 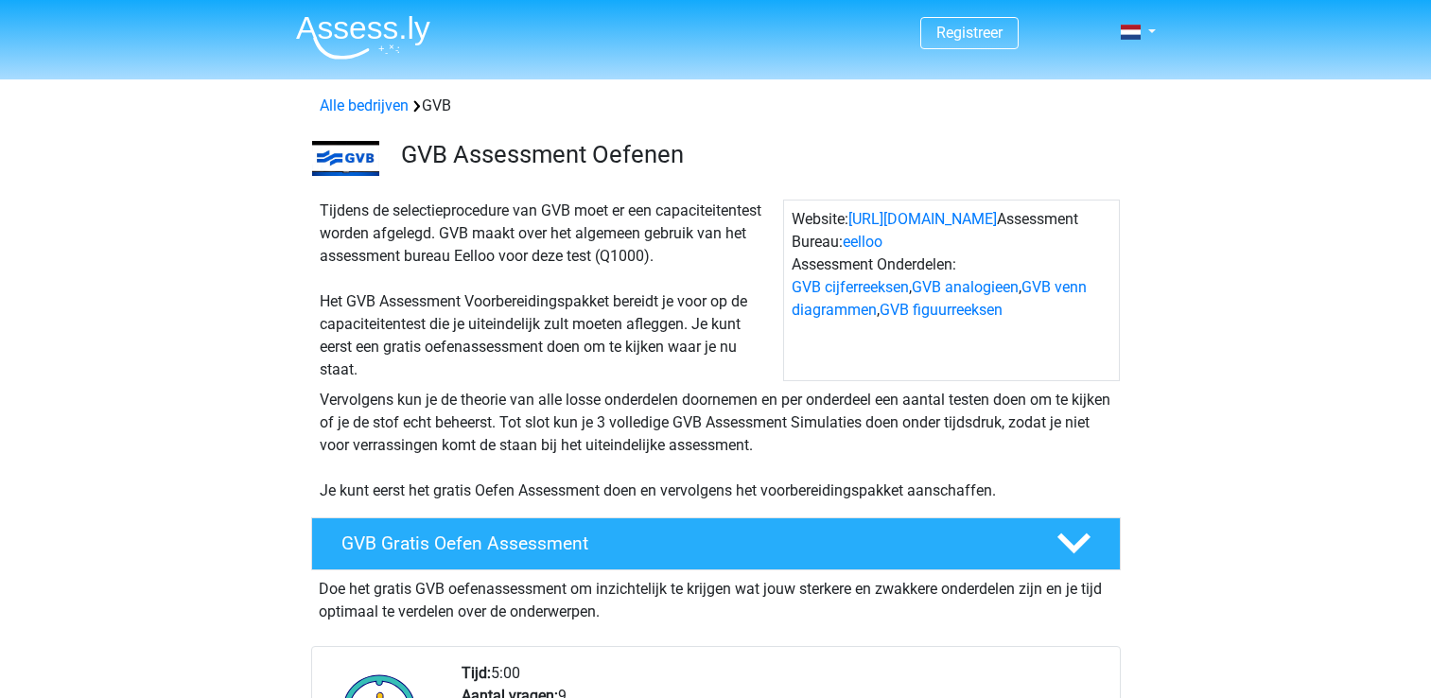 I want to click on h3: GVB Assessment Oefenen, so click(x=753, y=154).